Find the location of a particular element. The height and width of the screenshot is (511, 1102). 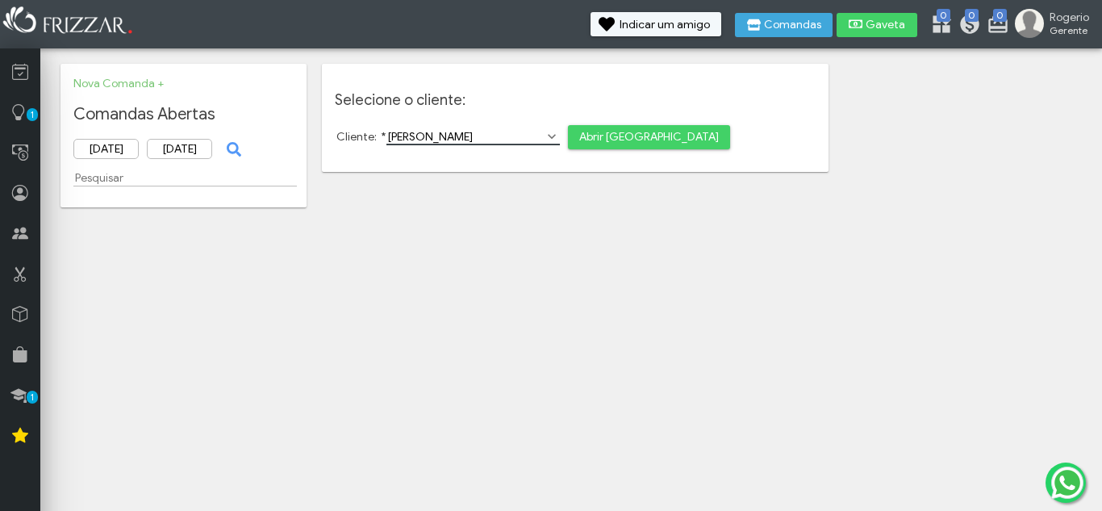

button: Indicar um amigo is located at coordinates (656, 24).